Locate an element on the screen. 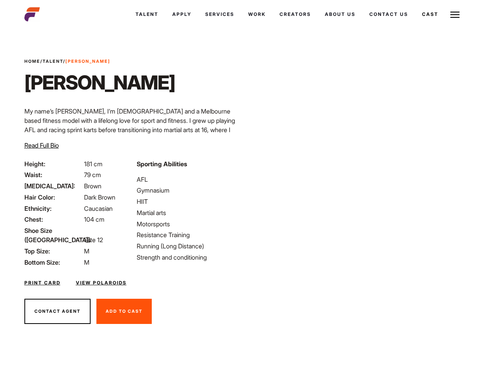 This screenshot has height=372, width=489. img: cropped-aefm-brand-fav-22-square.png is located at coordinates (32, 14).